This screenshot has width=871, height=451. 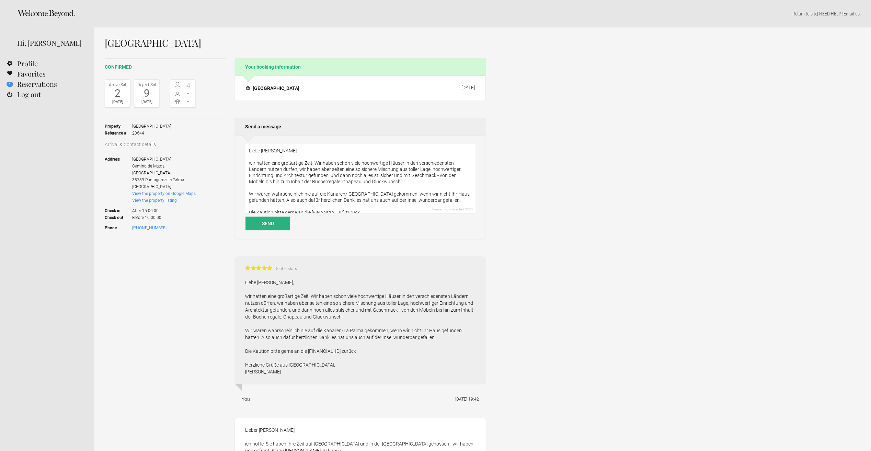 I want to click on a: View the property on Google Maps, so click(x=164, y=194).